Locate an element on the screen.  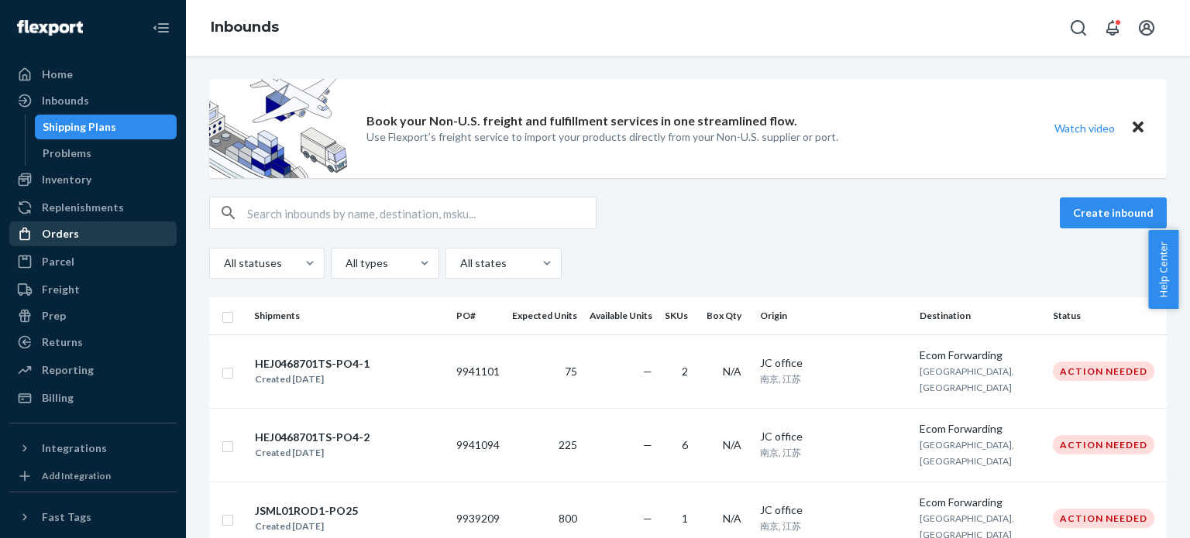
th: Expected Units is located at coordinates (545, 316).